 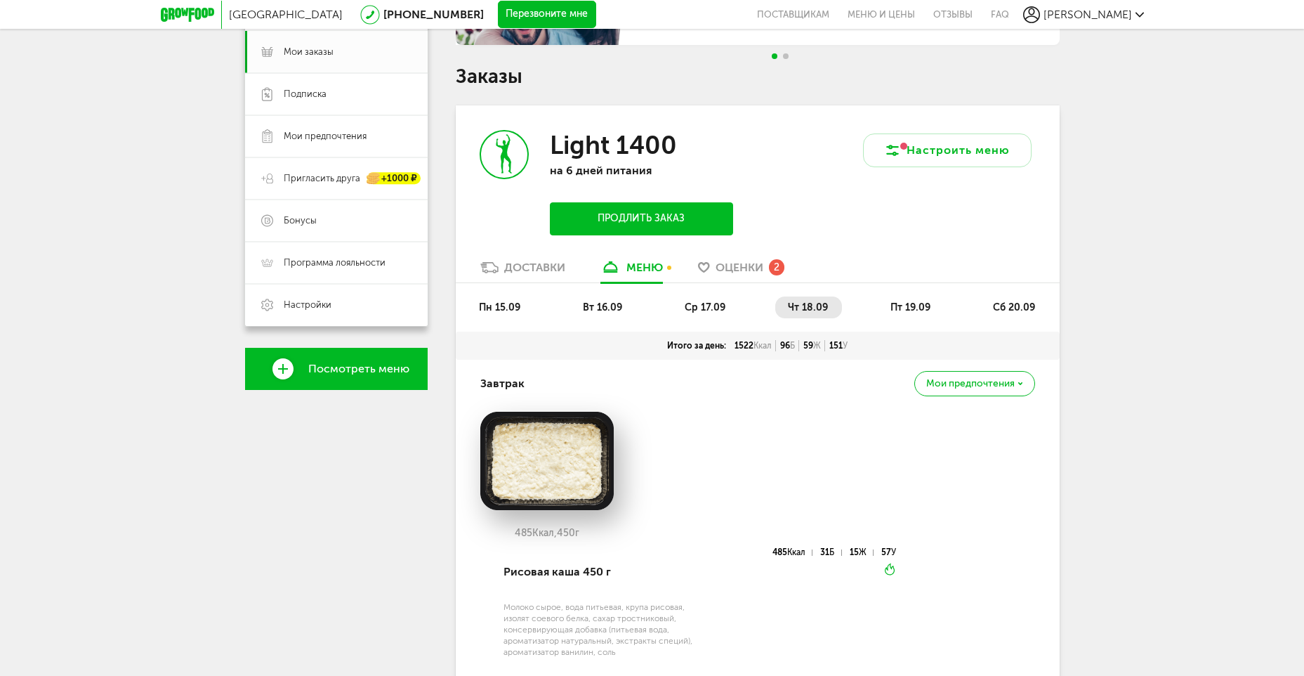 I want to click on span: г, so click(x=577, y=532).